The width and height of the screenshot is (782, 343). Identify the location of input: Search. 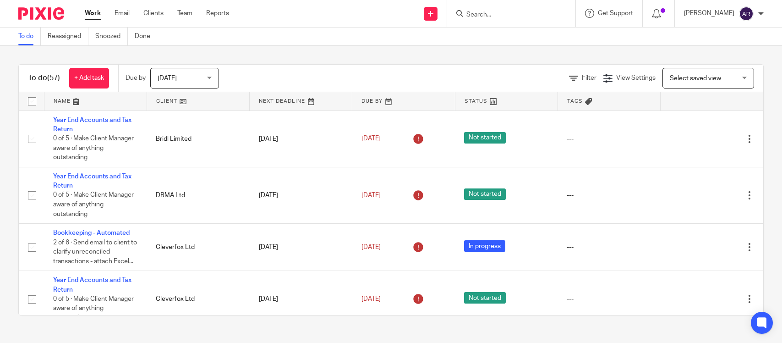
(507, 15).